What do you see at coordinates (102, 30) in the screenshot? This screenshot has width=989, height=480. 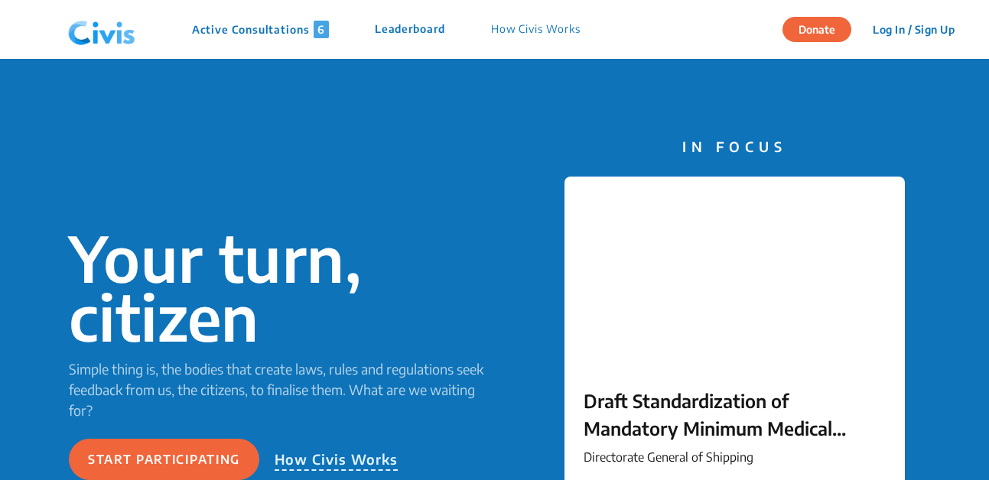 I see `img: navlogo.png` at bounding box center [102, 30].